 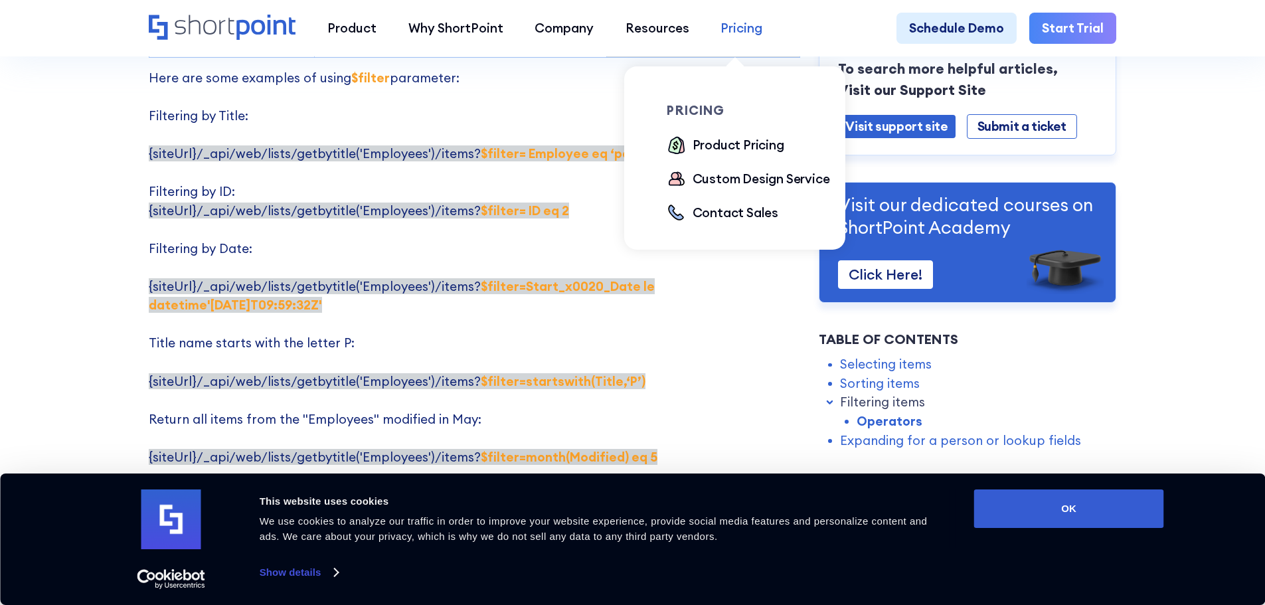 I want to click on a: Schedule Demo, so click(x=956, y=29).